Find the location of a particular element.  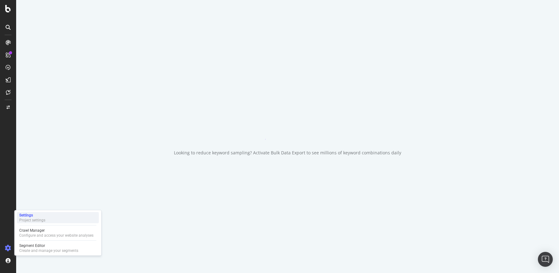

div: Looking to reduce keyword sampling? Activate Bulk Data Export to see millions of keyword combinat... is located at coordinates (287, 153).